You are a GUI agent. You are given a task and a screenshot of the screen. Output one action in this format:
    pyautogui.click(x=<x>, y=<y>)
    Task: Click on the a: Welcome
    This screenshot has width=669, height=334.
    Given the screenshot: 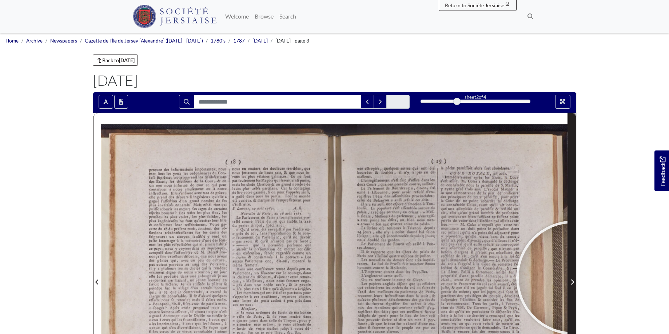 What is the action you would take?
    pyautogui.click(x=237, y=16)
    